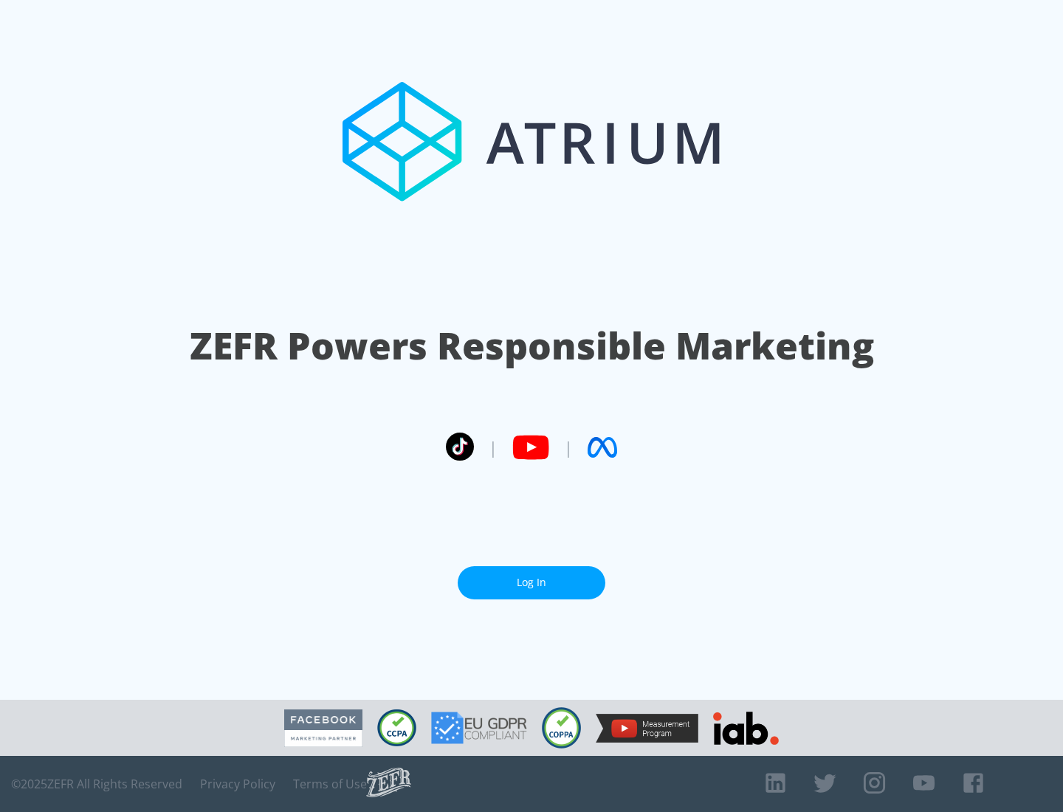 This screenshot has height=812, width=1063. Describe the element at coordinates (97, 784) in the screenshot. I see `span: © 2025 ZEFR All Rights Reserved` at that location.